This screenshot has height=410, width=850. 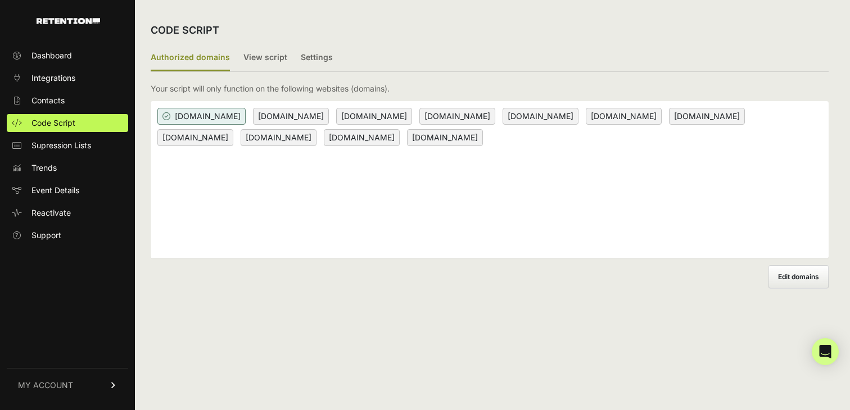 I want to click on label: Settings, so click(x=317, y=58).